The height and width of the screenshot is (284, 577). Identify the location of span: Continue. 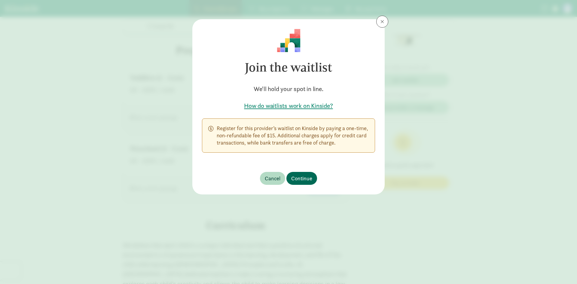
(302, 178).